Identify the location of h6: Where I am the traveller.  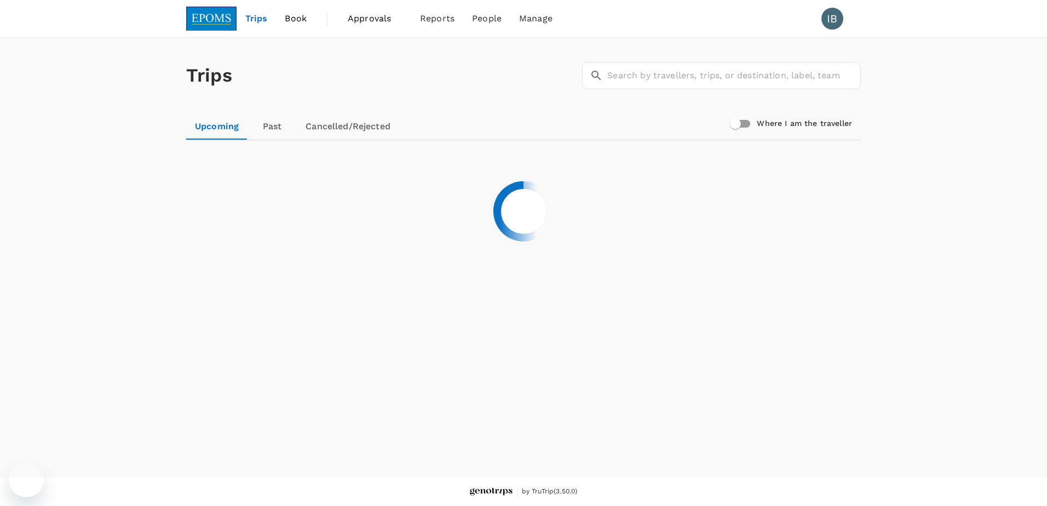
(804, 124).